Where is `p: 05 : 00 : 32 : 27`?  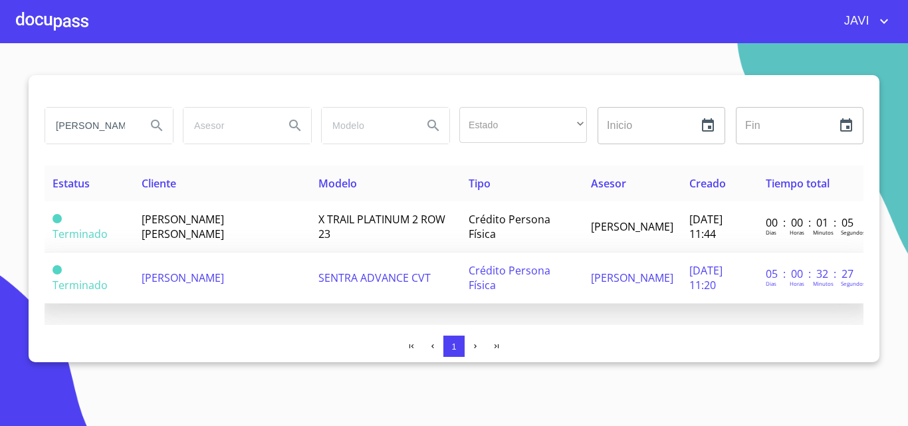 p: 05 : 00 : 32 : 27 is located at coordinates (811, 274).